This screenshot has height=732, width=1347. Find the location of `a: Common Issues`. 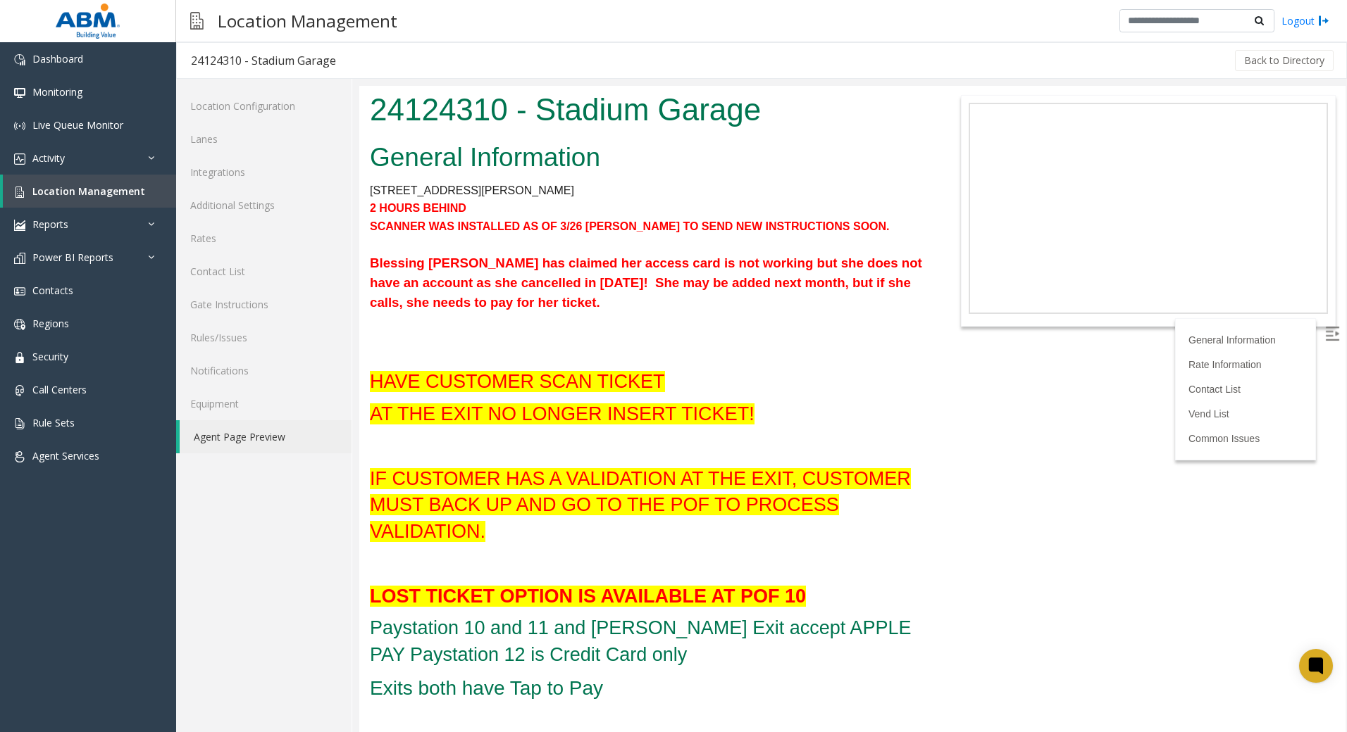

a: Common Issues is located at coordinates (864, 353).